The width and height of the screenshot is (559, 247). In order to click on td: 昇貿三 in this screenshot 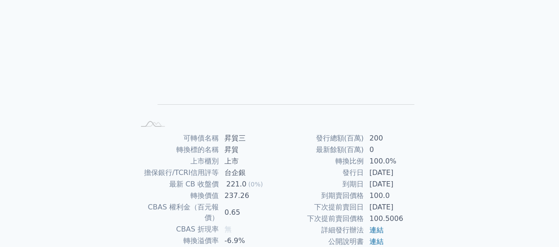, I will do `click(249, 138)`.